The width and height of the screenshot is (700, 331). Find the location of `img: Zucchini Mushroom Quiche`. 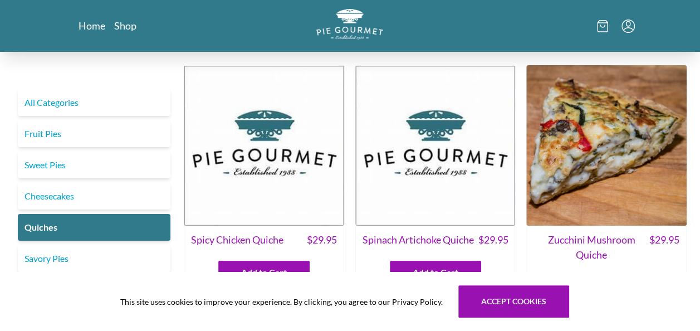

img: Zucchini Mushroom Quiche is located at coordinates (606, 145).